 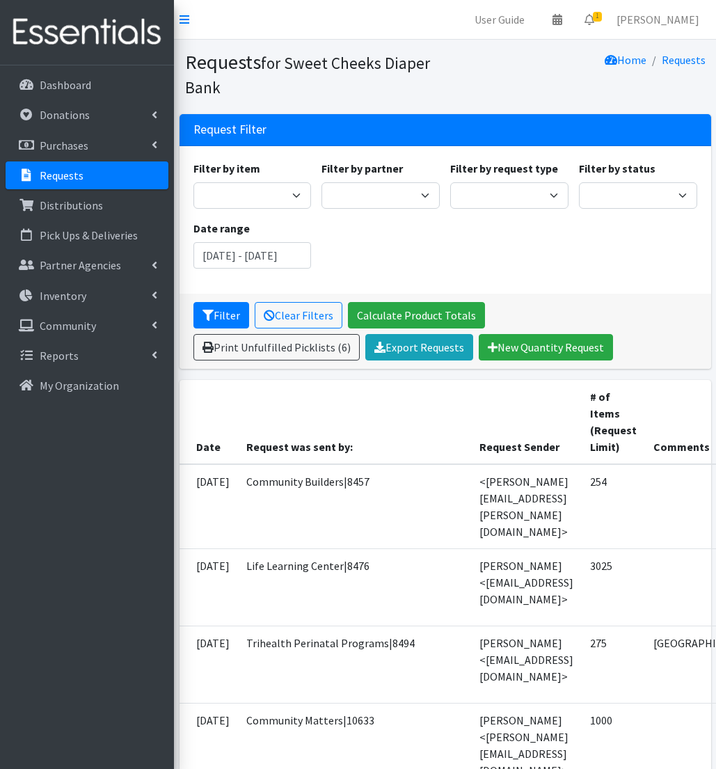 I want to click on td: 254, so click(x=613, y=507).